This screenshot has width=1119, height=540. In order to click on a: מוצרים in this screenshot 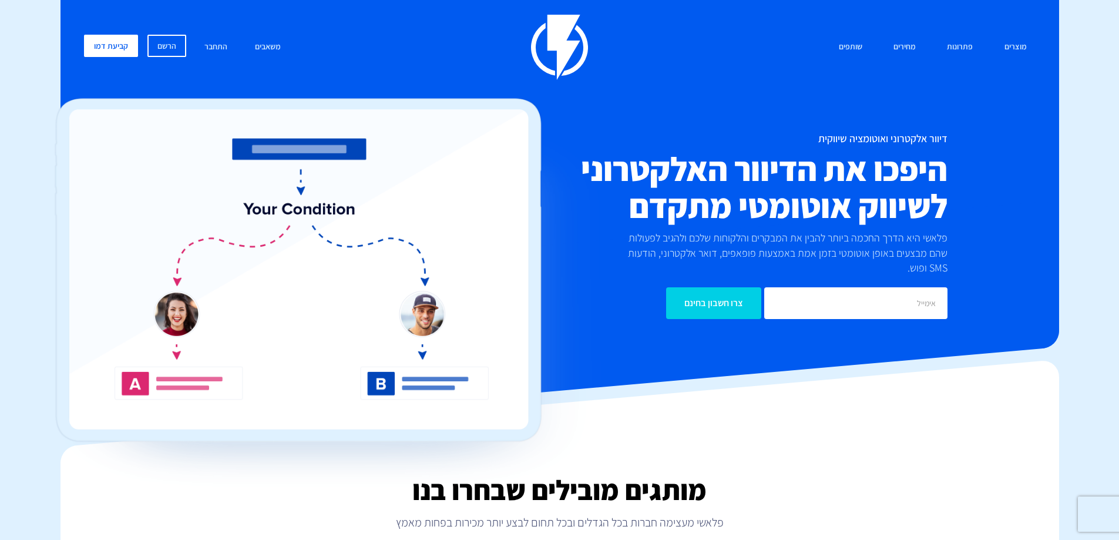, I will do `click(1016, 47)`.